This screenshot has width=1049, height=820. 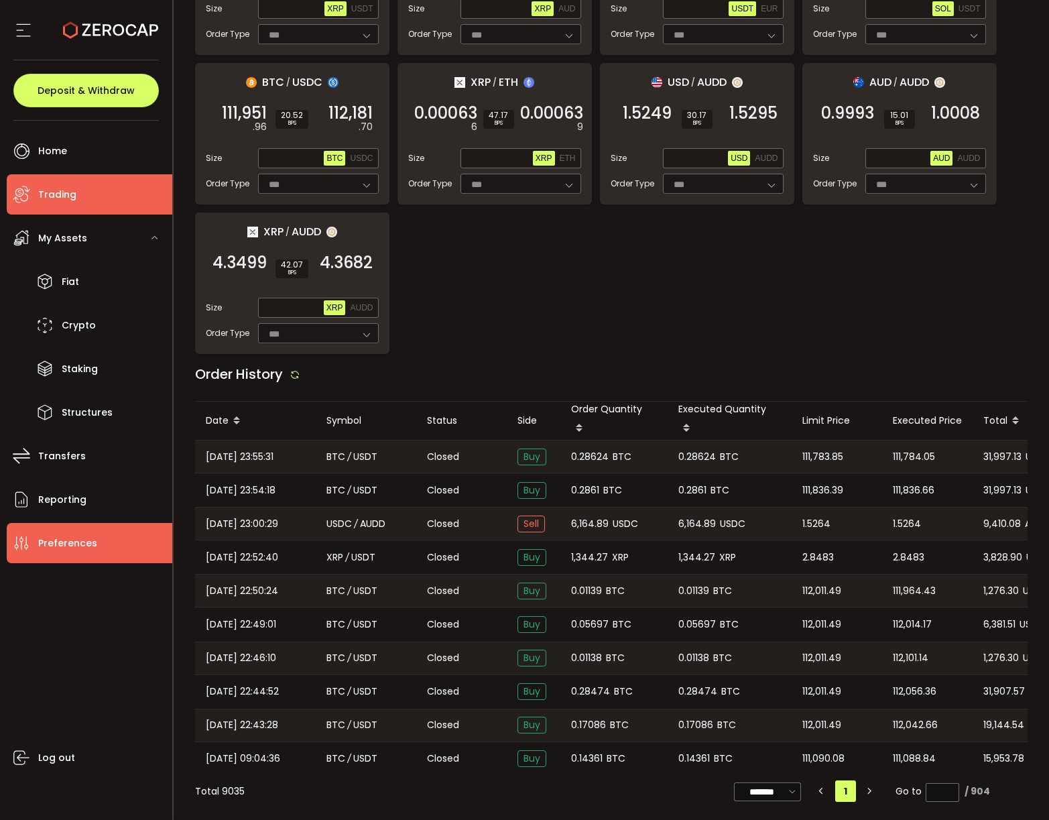 What do you see at coordinates (346, 263) in the screenshot?
I see `span: 4.3682` at bounding box center [346, 263].